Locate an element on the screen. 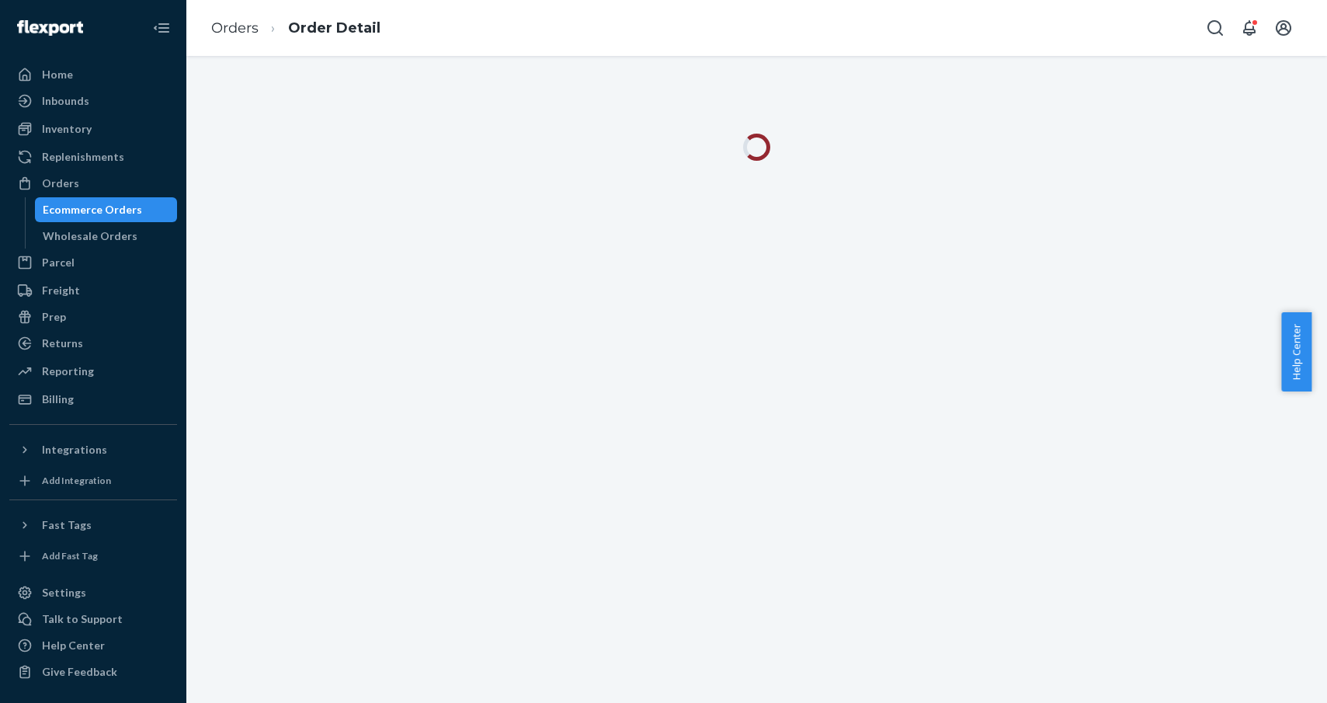 Image resolution: width=1327 pixels, height=703 pixels. a: Reporting is located at coordinates (93, 371).